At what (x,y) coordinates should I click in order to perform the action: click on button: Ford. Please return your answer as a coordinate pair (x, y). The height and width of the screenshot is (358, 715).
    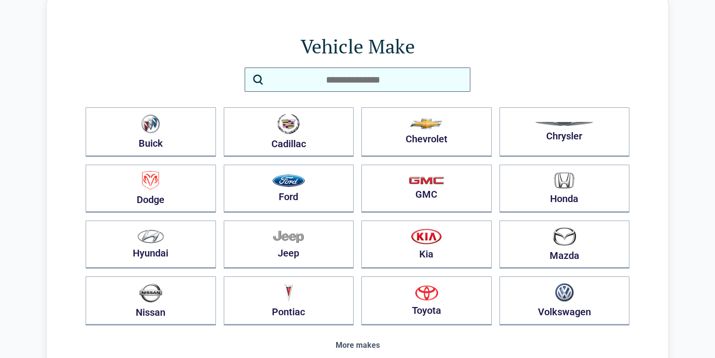
    Looking at the image, I should click on (289, 189).